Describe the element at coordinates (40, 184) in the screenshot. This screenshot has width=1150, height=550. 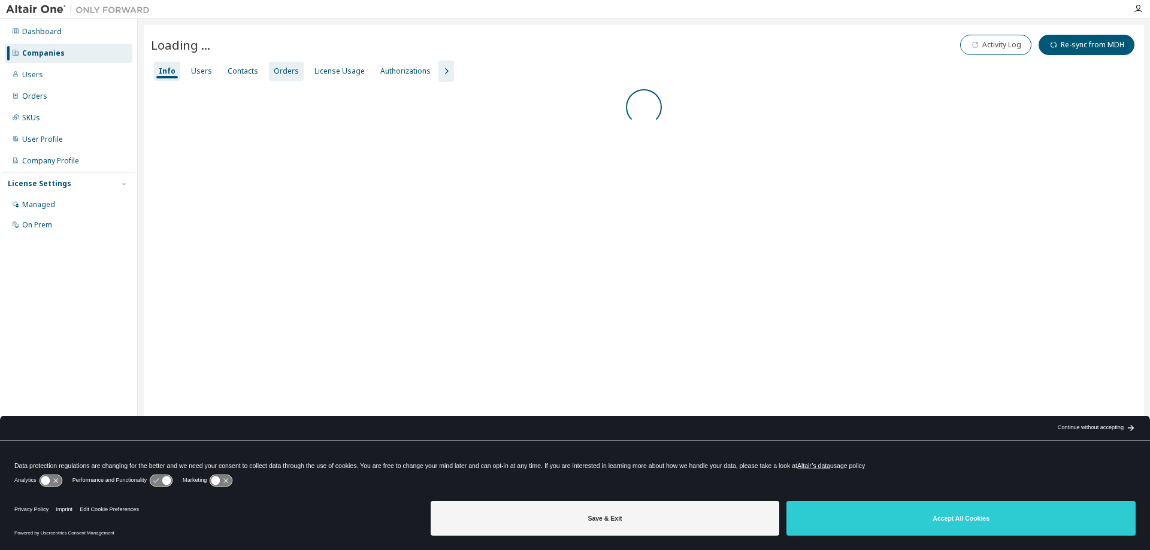
I see `div: License Settings` at that location.